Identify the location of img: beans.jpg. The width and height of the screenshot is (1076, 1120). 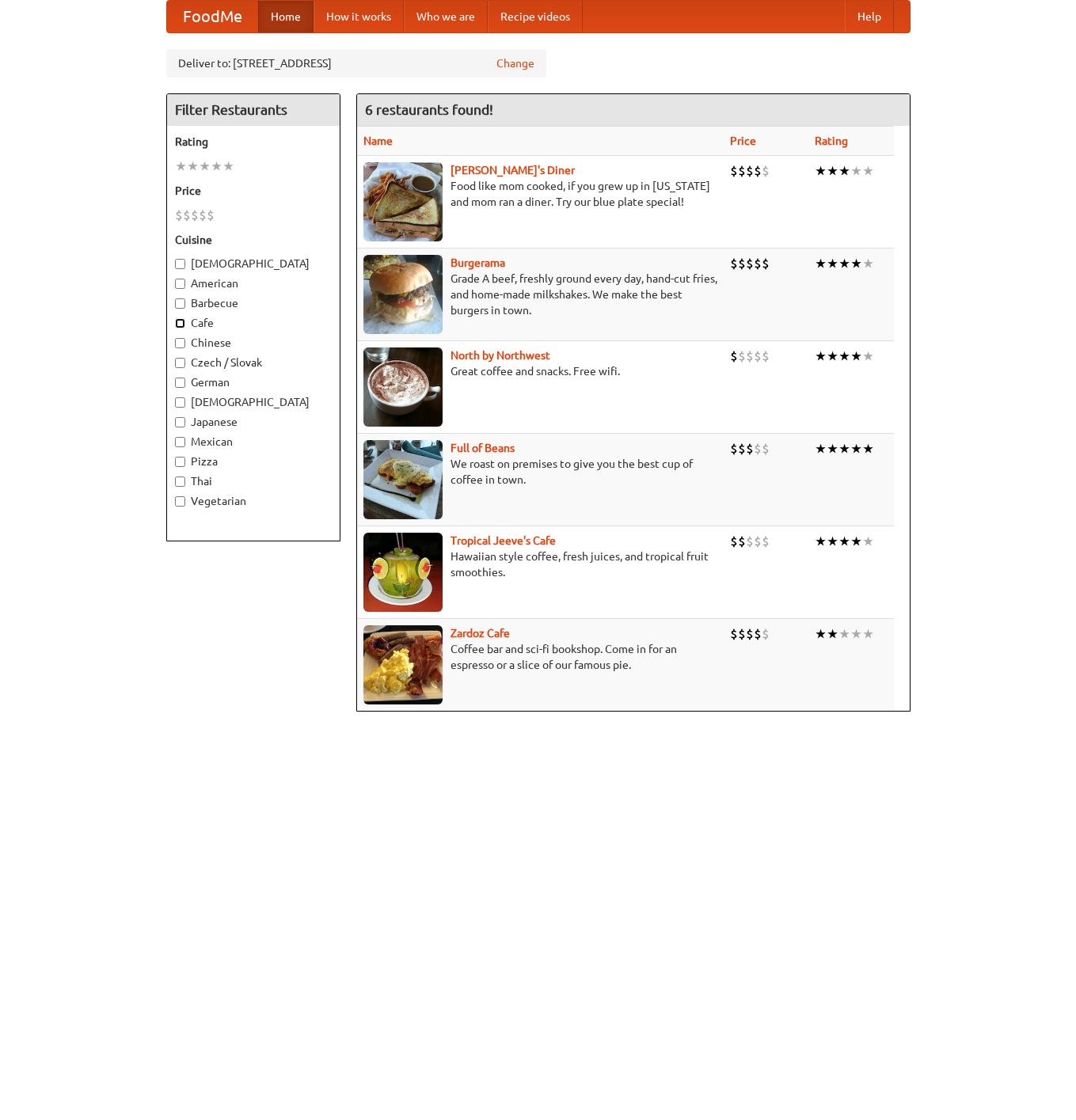
(403, 480).